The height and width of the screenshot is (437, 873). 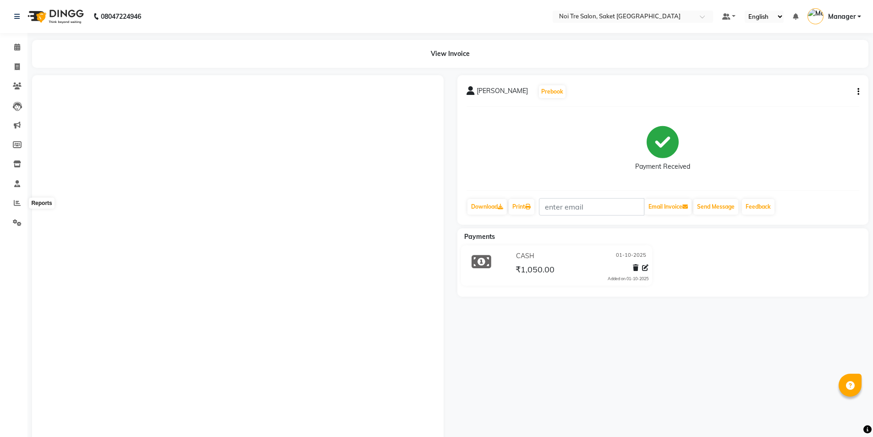 I want to click on div: Reports, so click(x=41, y=203).